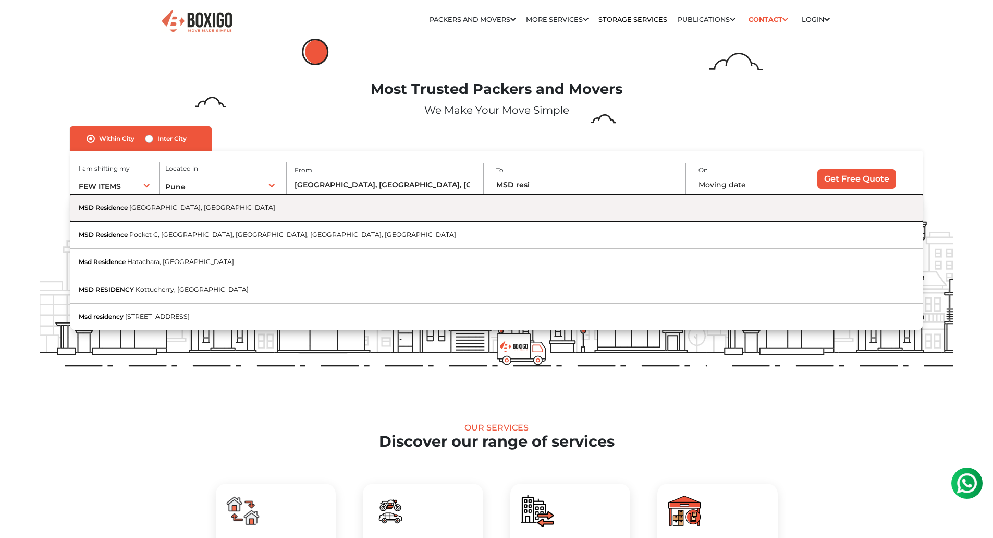 This screenshot has width=993, height=538. What do you see at coordinates (704, 170) in the screenshot?
I see `label: On` at bounding box center [704, 170].